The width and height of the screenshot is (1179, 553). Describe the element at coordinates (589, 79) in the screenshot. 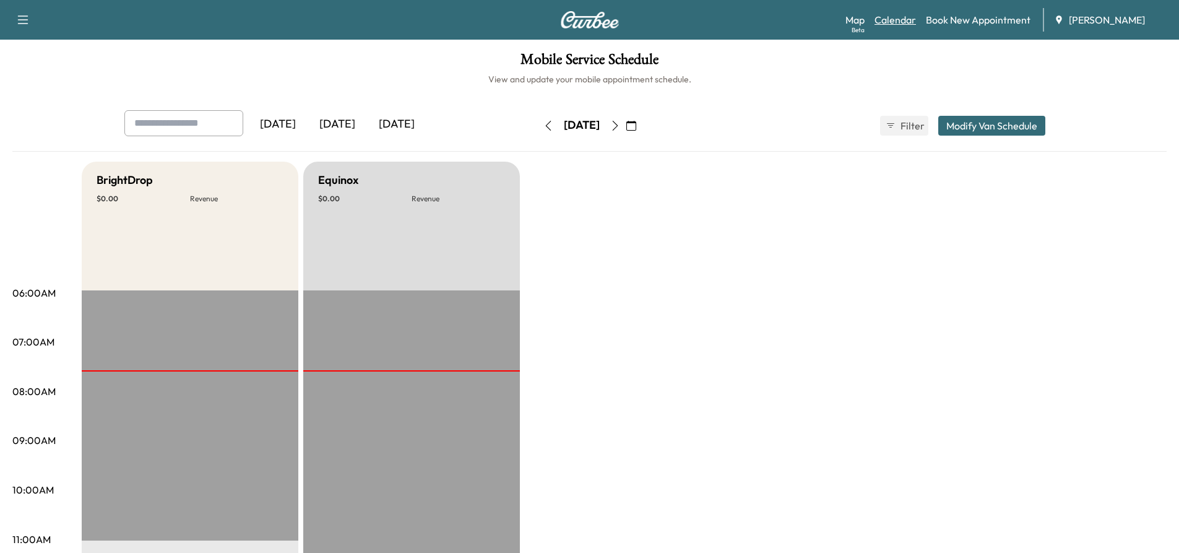

I see `h6: View and update your mobile appointment schedule.` at that location.